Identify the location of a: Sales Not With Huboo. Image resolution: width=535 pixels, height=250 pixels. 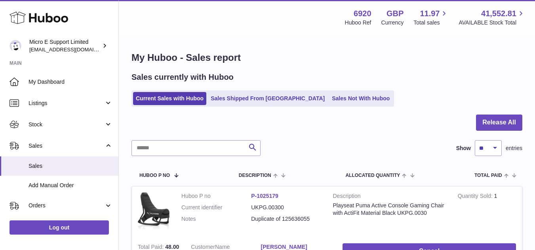
(360, 99).